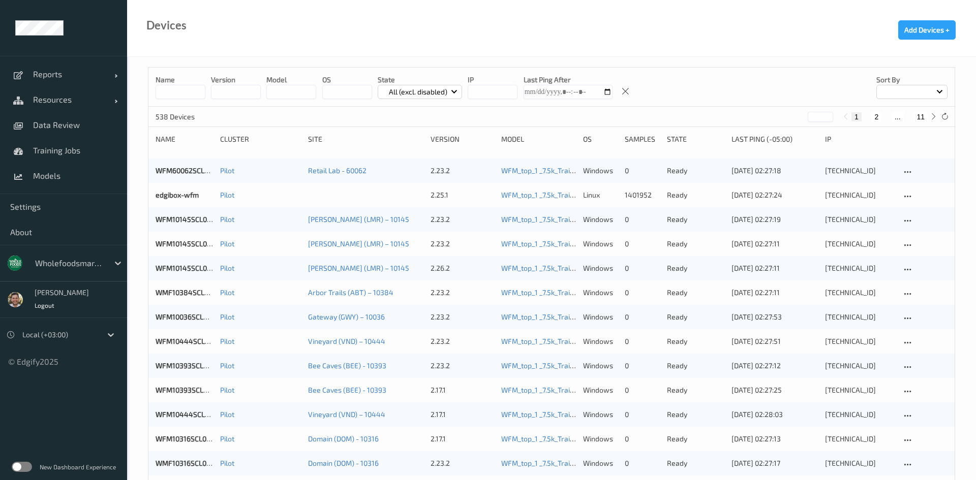  What do you see at coordinates (462, 268) in the screenshot?
I see `div: 2.26.2` at bounding box center [462, 268].